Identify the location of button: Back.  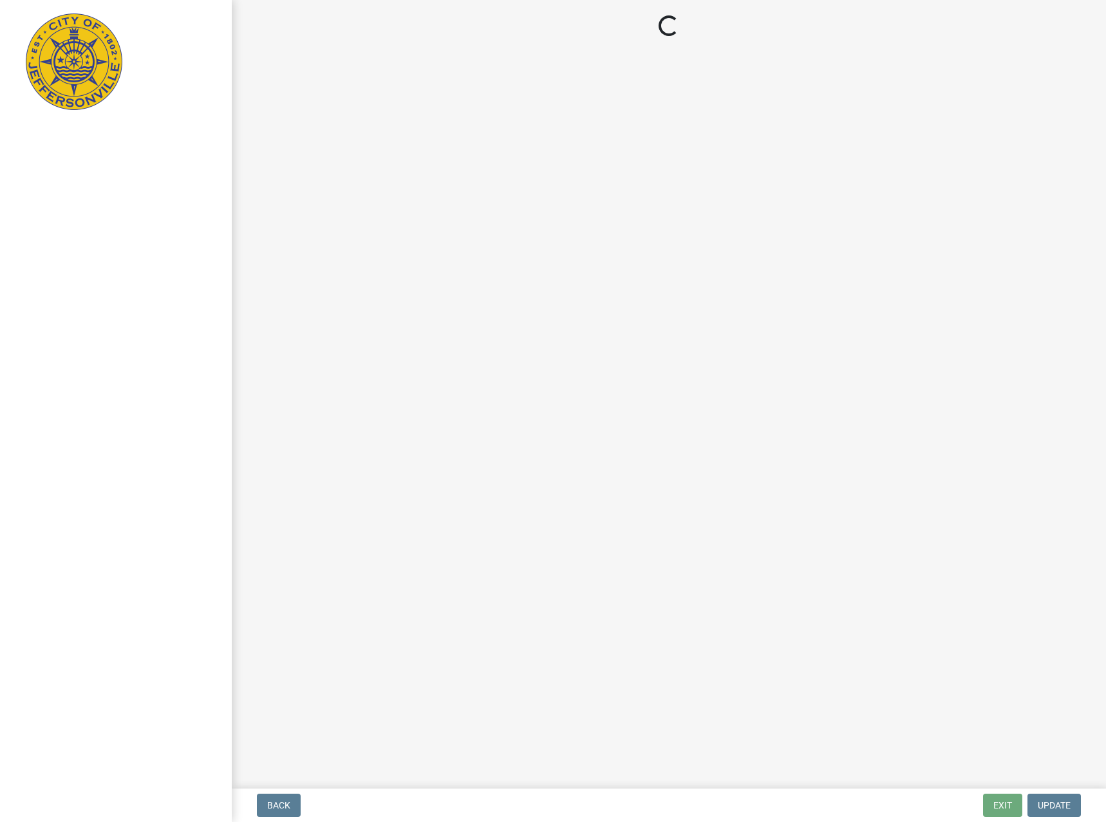
(279, 806).